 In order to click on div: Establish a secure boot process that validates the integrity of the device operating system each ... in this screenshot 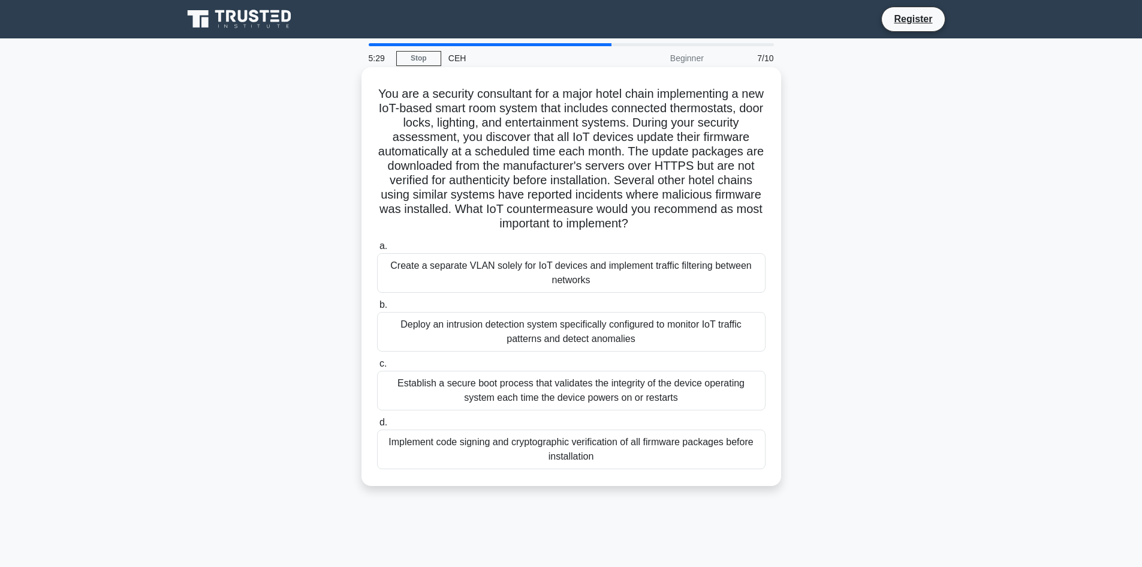, I will do `click(571, 390)`.